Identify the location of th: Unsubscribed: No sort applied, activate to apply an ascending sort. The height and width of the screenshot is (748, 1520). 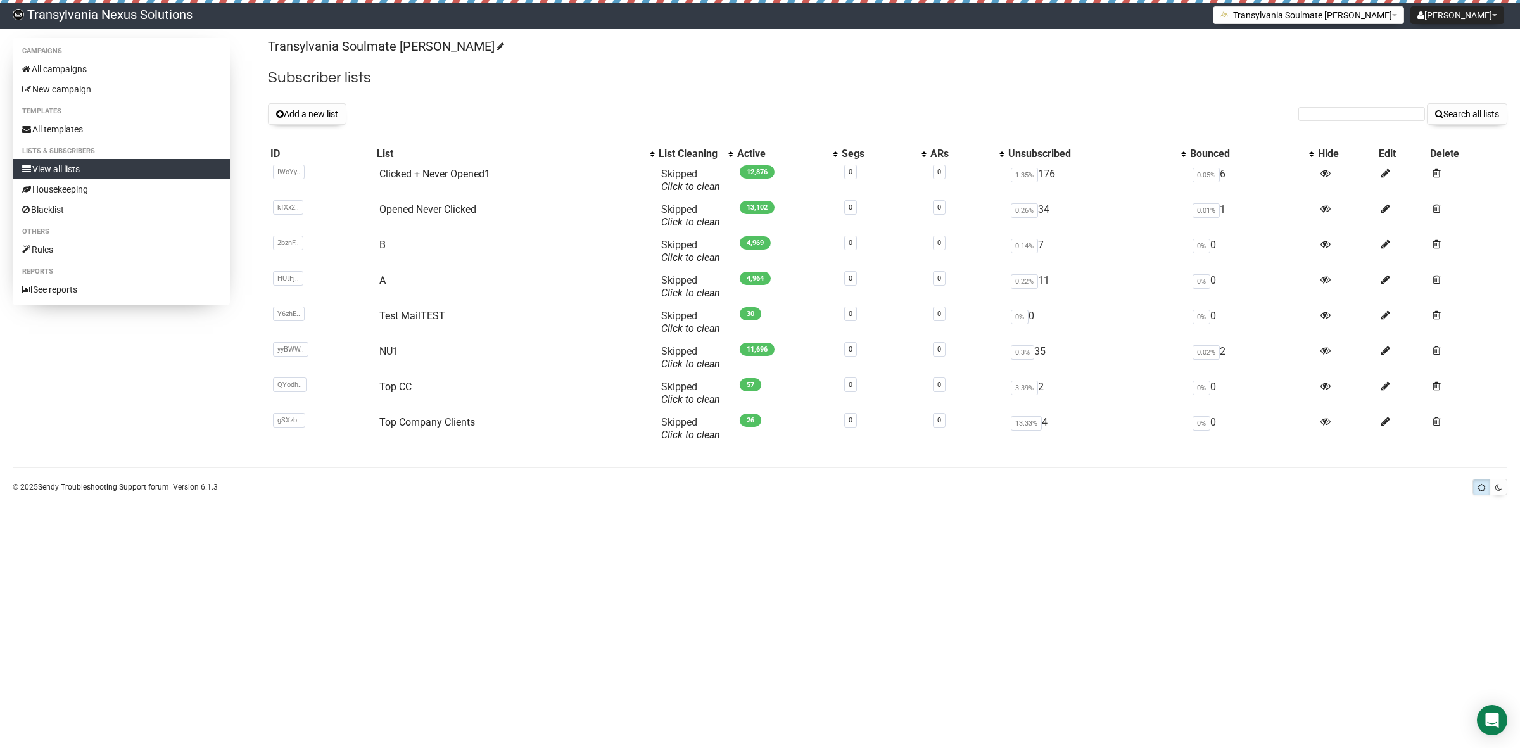
(1096, 154).